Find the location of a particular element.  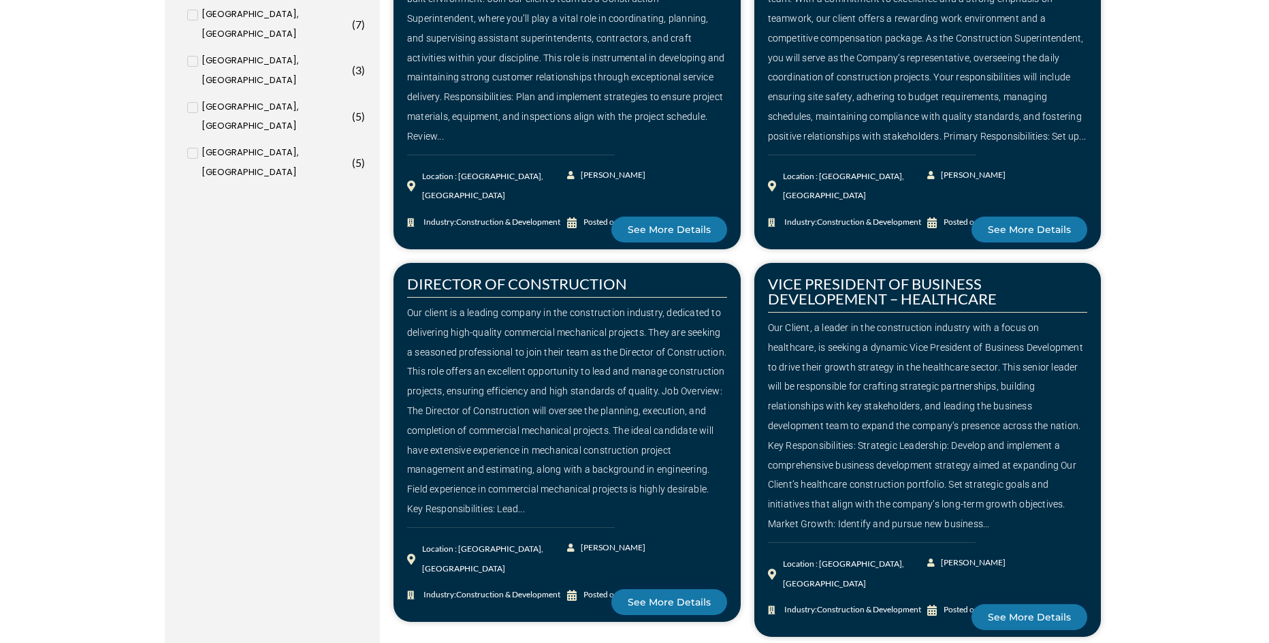

a: DIRECTOR OF CONSTRUCTION is located at coordinates (517, 283).